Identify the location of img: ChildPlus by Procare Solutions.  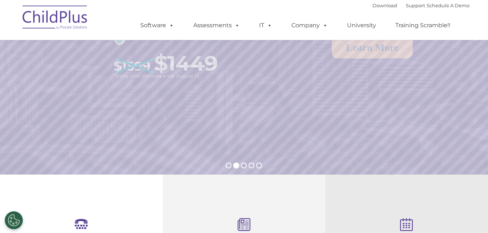
(55, 19).